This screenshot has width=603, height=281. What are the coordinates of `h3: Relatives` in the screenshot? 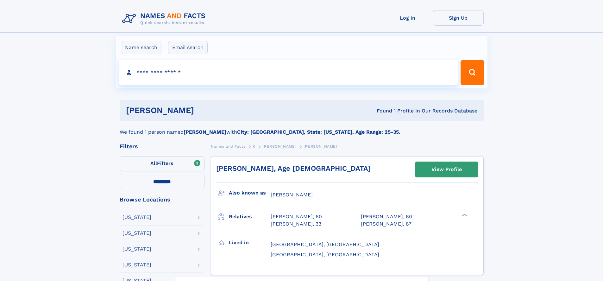 It's located at (250, 217).